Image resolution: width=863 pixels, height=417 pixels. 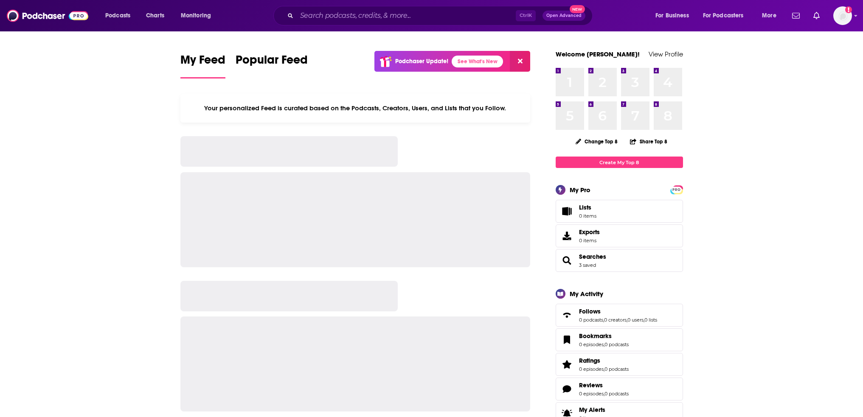 I want to click on span: Ctrl K, so click(x=526, y=16).